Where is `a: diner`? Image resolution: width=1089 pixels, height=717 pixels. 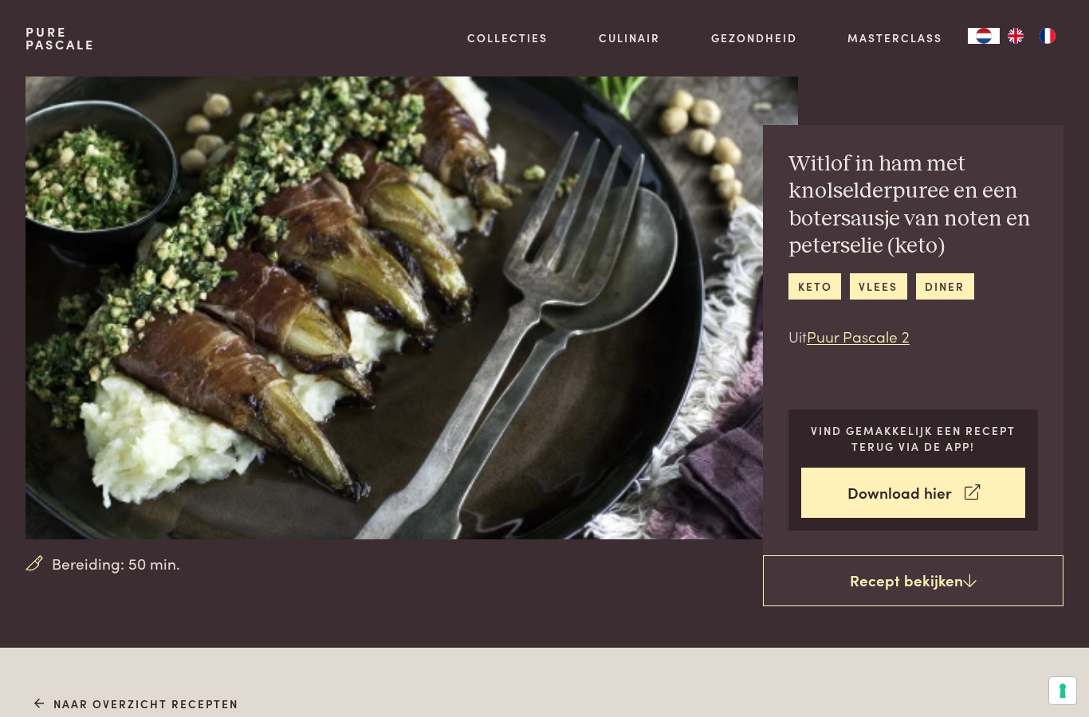 a: diner is located at coordinates (944, 286).